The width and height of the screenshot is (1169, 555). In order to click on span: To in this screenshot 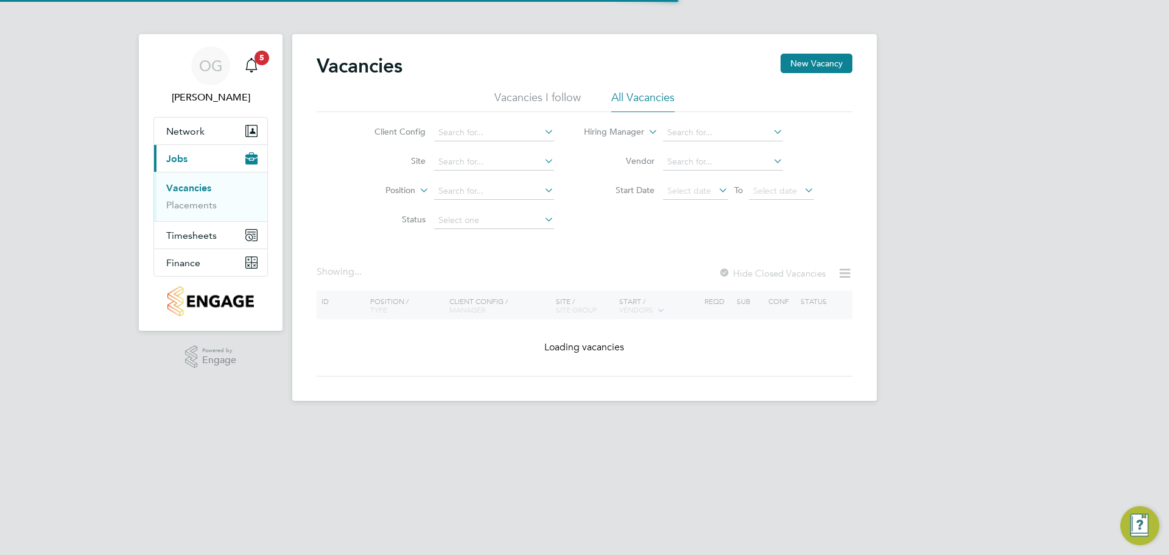, I will do `click(739, 190)`.